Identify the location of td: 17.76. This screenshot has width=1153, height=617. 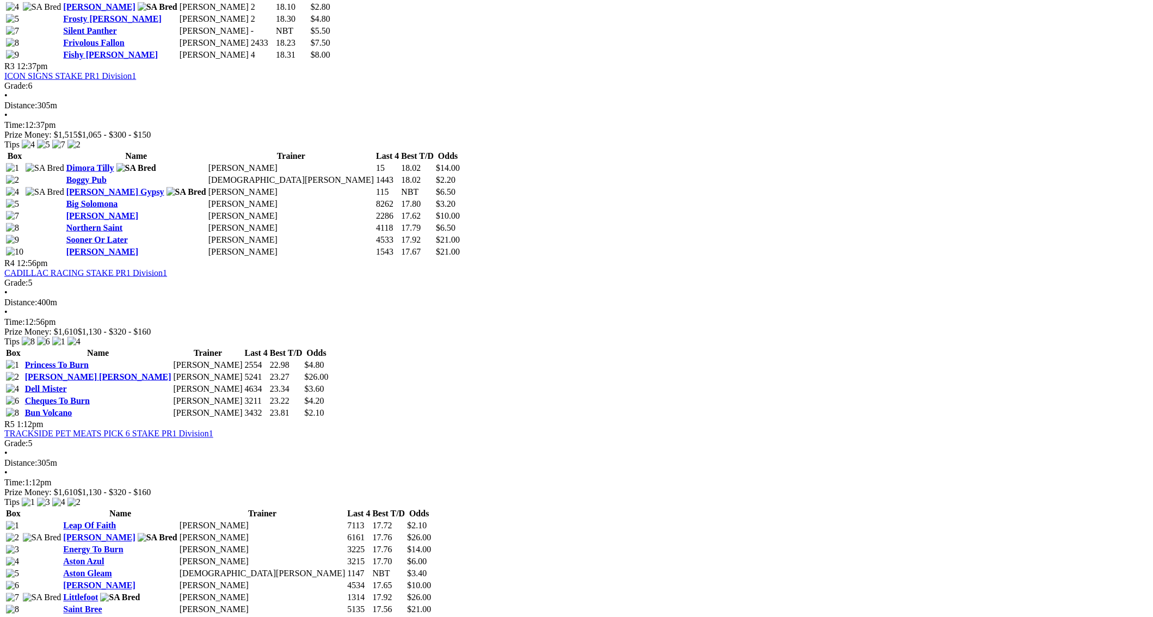
(389, 538).